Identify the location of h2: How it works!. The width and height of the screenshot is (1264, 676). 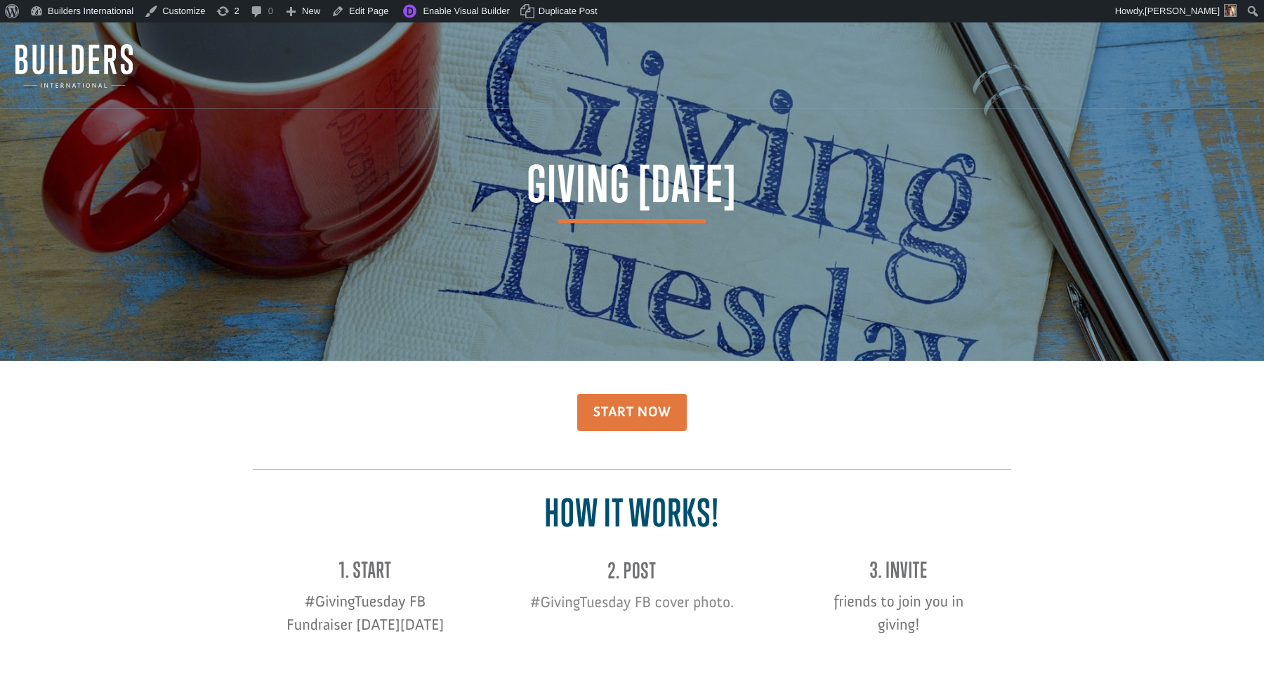
(632, 516).